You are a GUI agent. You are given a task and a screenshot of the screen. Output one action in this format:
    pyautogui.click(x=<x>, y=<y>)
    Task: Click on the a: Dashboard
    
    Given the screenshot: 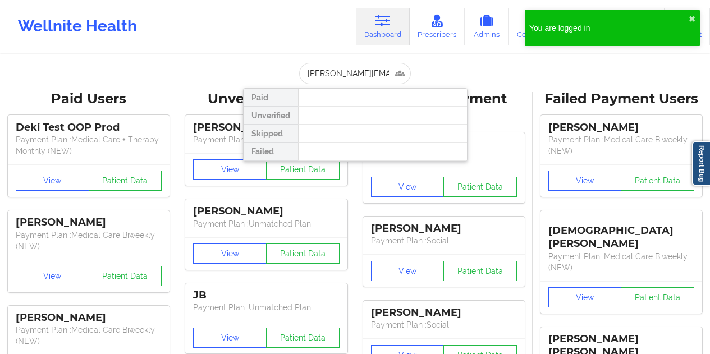 What is the action you would take?
    pyautogui.click(x=383, y=26)
    